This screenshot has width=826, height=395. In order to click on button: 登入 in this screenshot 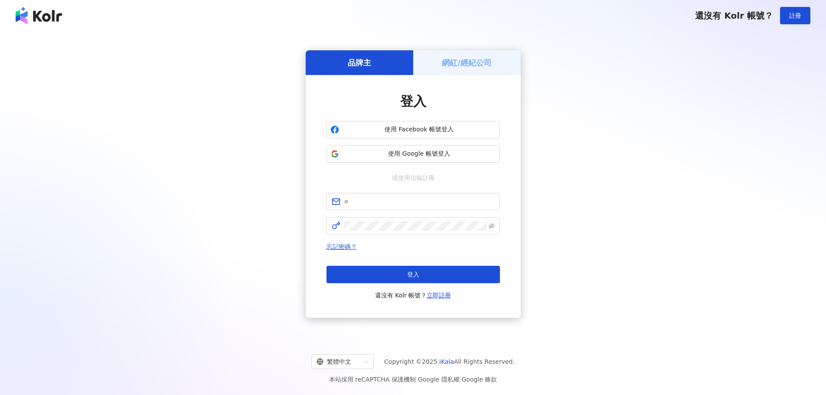, I will do `click(413, 275)`.